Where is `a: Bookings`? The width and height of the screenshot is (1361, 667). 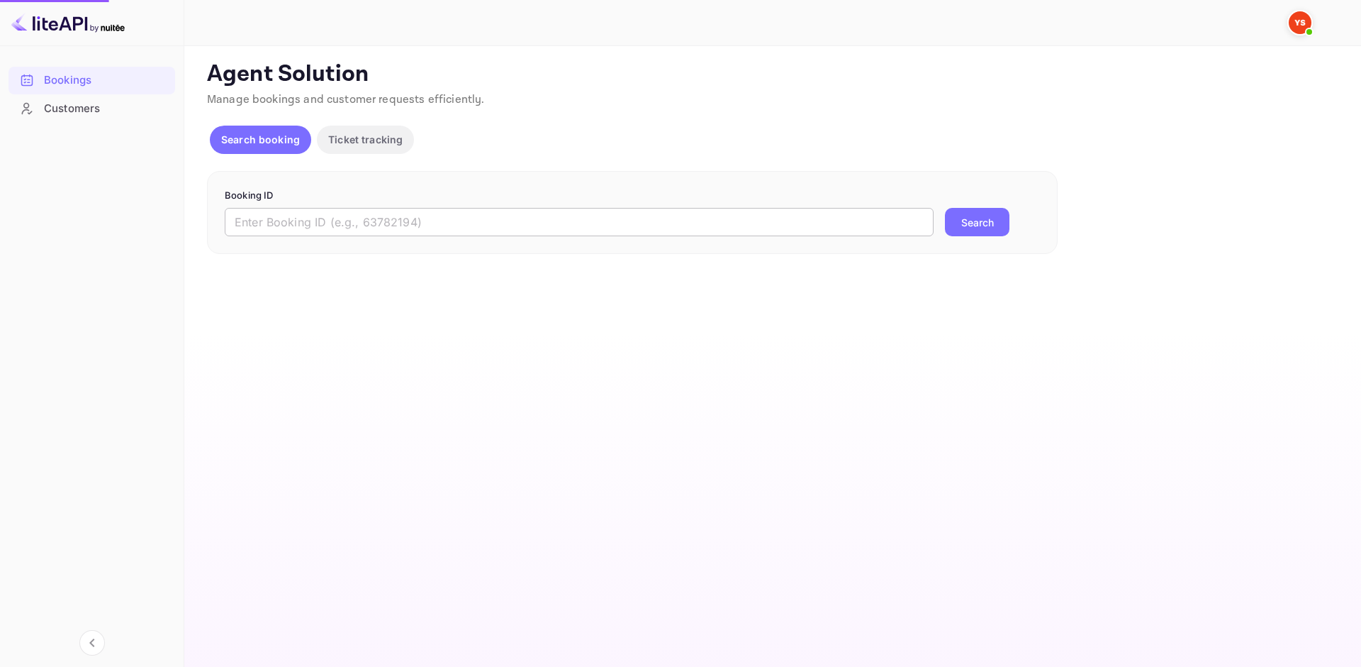
a: Bookings is located at coordinates (91, 79).